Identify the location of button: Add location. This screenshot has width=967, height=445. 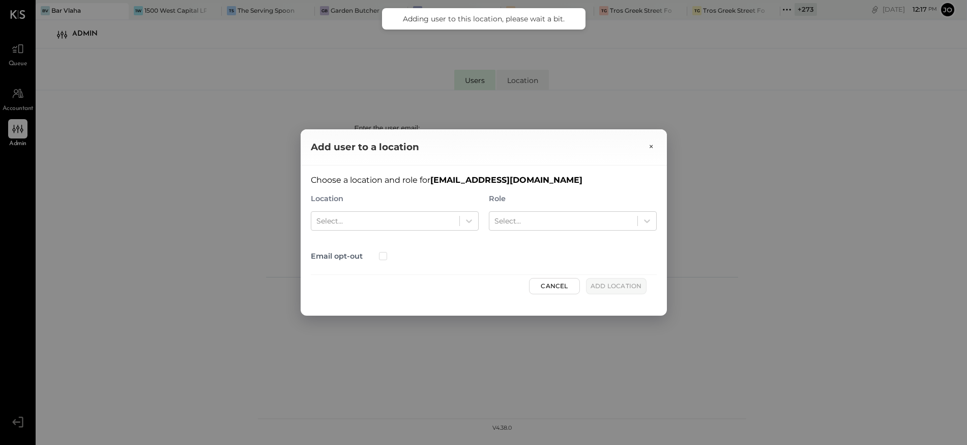
(616, 286).